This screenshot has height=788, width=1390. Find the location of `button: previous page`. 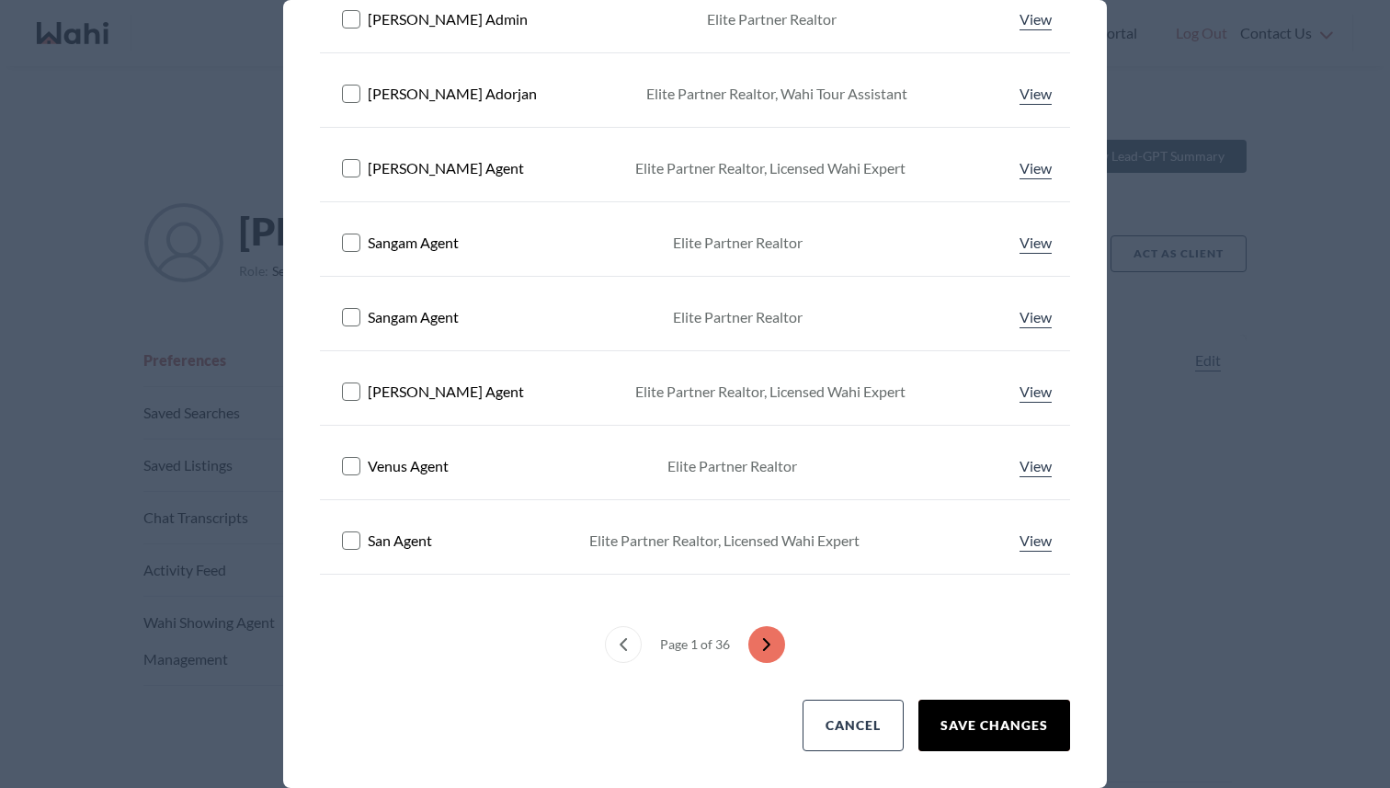

button: previous page is located at coordinates (623, 644).